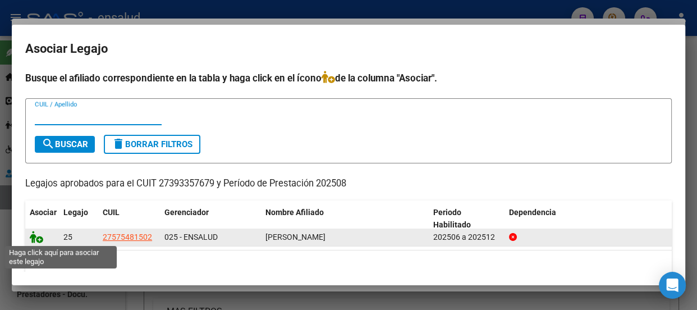 This screenshot has width=697, height=310. What do you see at coordinates (672, 285) in the screenshot?
I see `div: Open Intercom Messenger` at bounding box center [672, 285].